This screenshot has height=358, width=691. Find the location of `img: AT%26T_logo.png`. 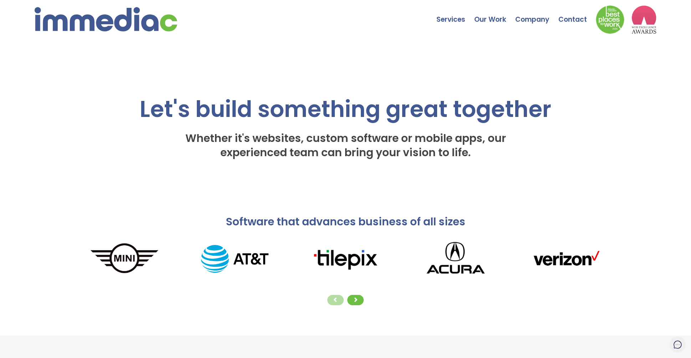

img: AT%26T_logo.png is located at coordinates (235, 259).